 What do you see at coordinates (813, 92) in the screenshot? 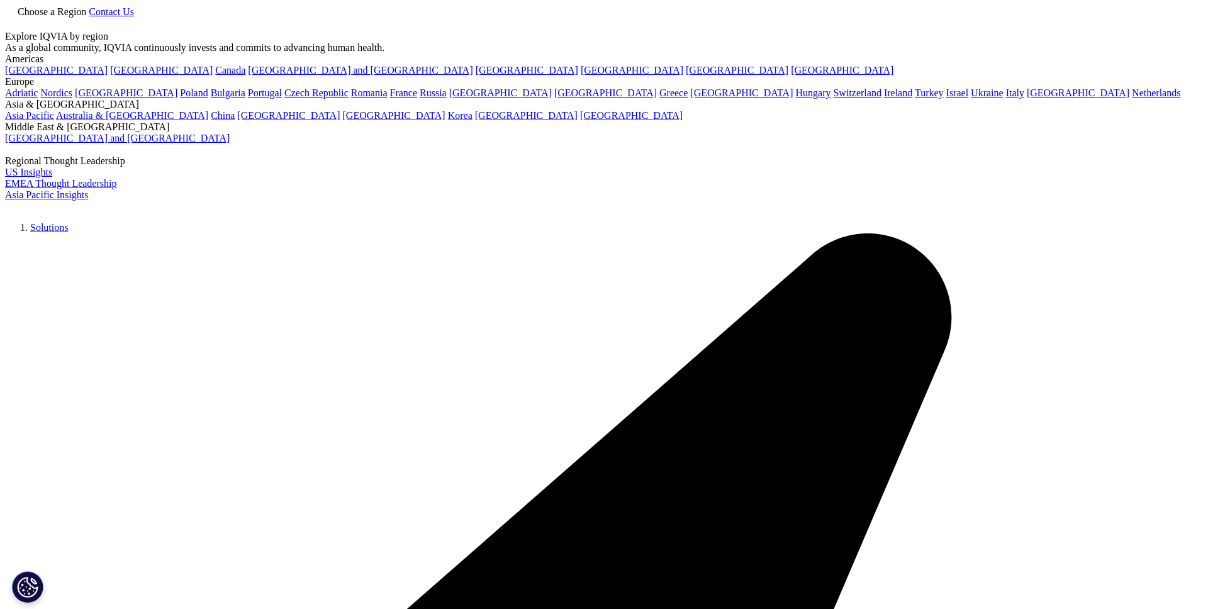
I see `a: Hungary` at bounding box center [813, 92].